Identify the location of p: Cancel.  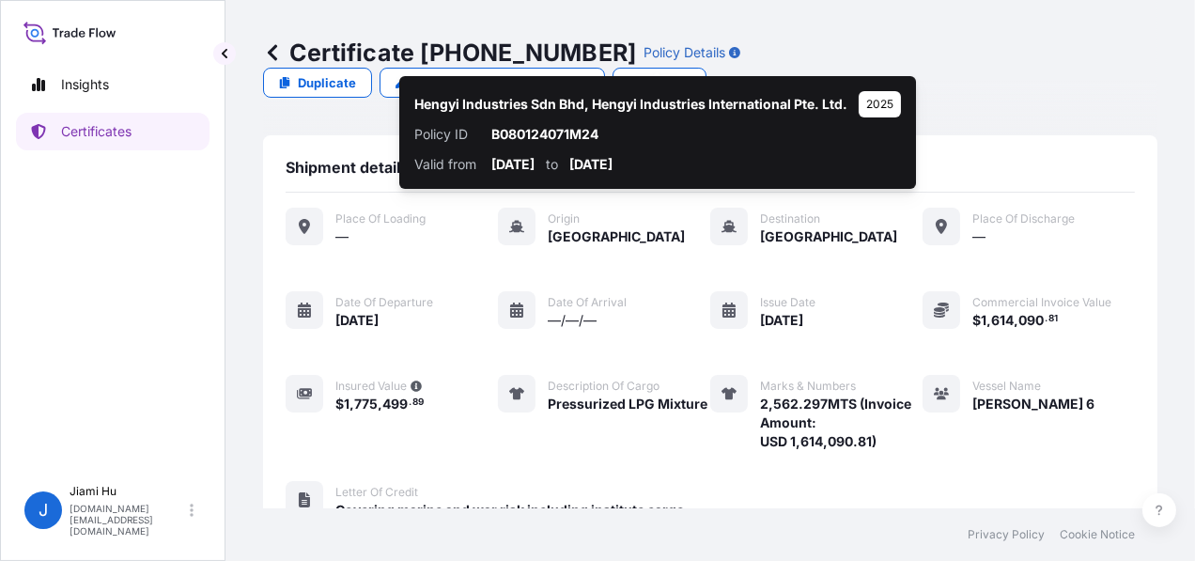
(669, 83).